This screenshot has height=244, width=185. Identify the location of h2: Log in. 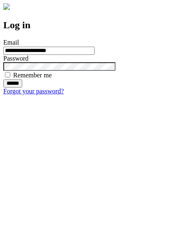
(92, 25).